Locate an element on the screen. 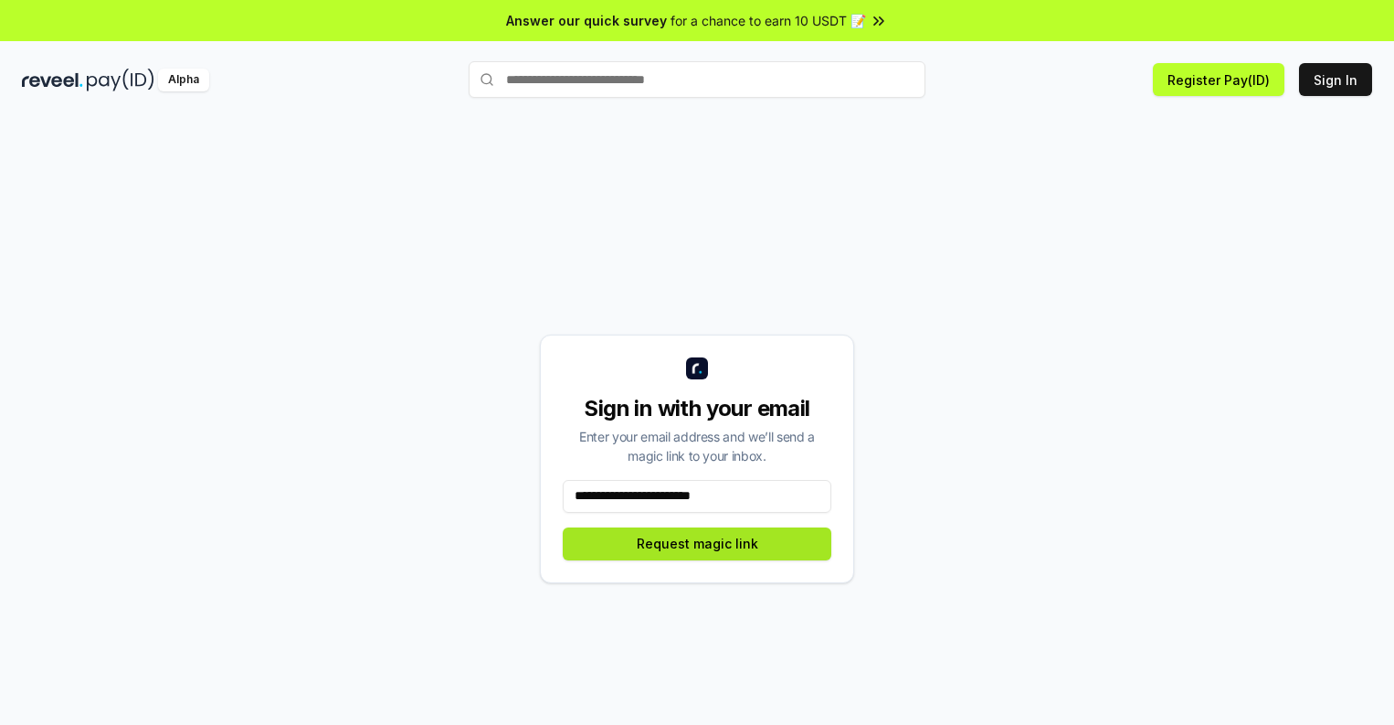 Image resolution: width=1394 pixels, height=725 pixels. button: Request magic link is located at coordinates (697, 544).